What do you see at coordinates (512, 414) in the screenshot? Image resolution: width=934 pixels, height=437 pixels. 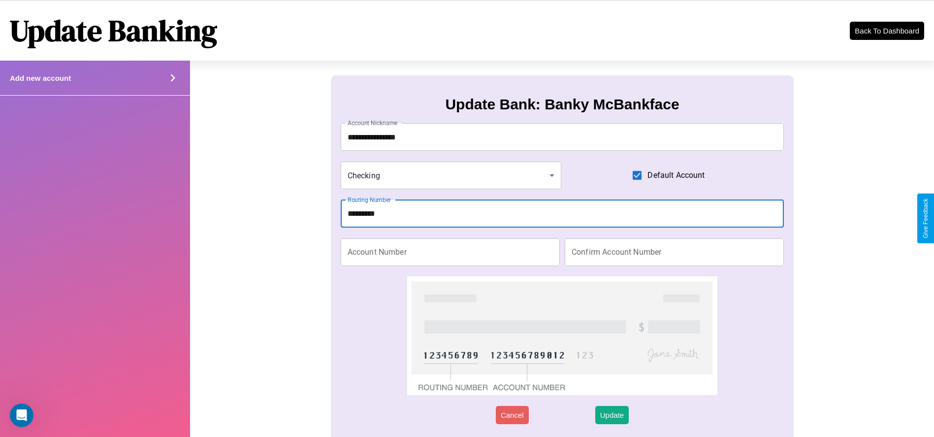 I see `button: Cancel` at bounding box center [512, 414].